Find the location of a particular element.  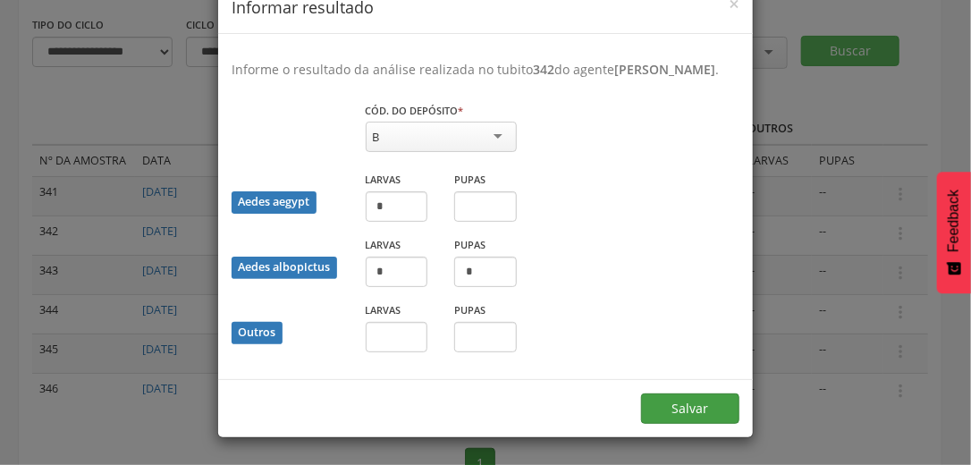

div: B is located at coordinates (376, 137).